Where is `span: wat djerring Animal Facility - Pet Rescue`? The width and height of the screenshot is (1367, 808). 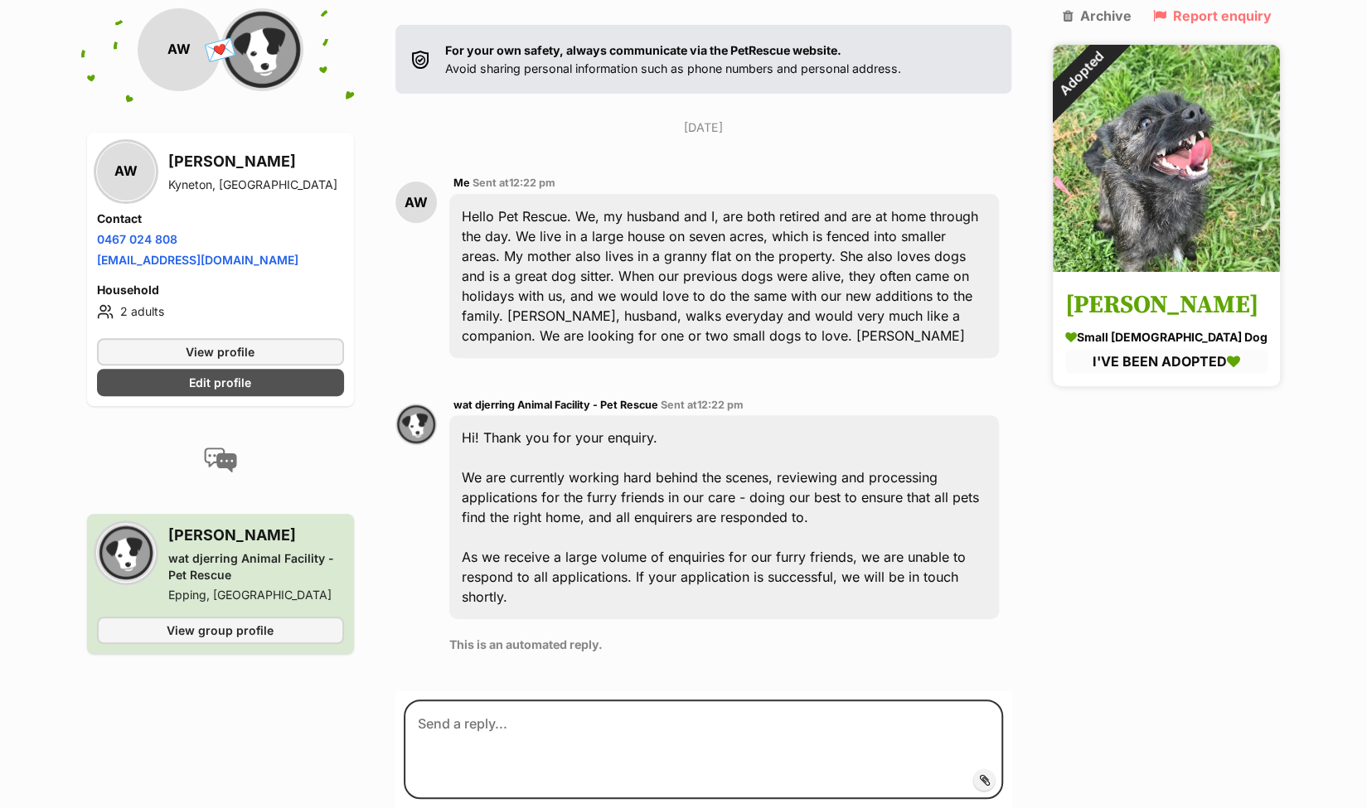
span: wat djerring Animal Facility - Pet Rescue is located at coordinates (556, 405).